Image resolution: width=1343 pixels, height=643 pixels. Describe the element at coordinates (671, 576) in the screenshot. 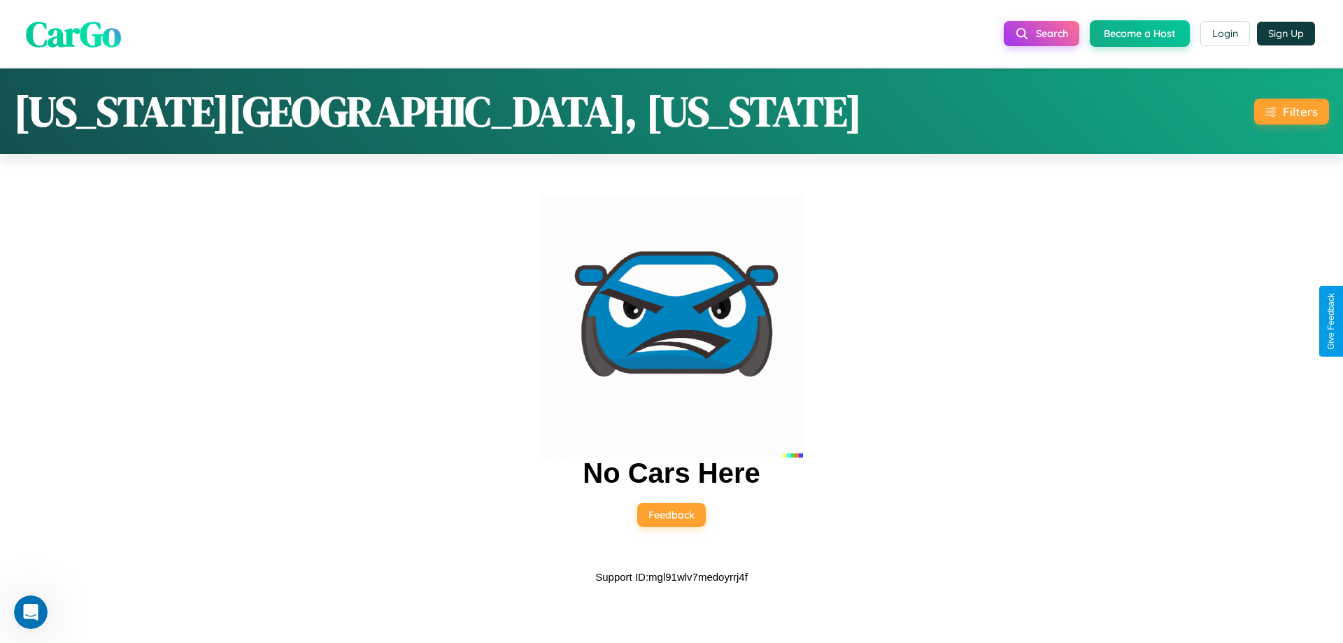

I see `p: Support ID: mgl91wlv7medoyrrj4f` at that location.